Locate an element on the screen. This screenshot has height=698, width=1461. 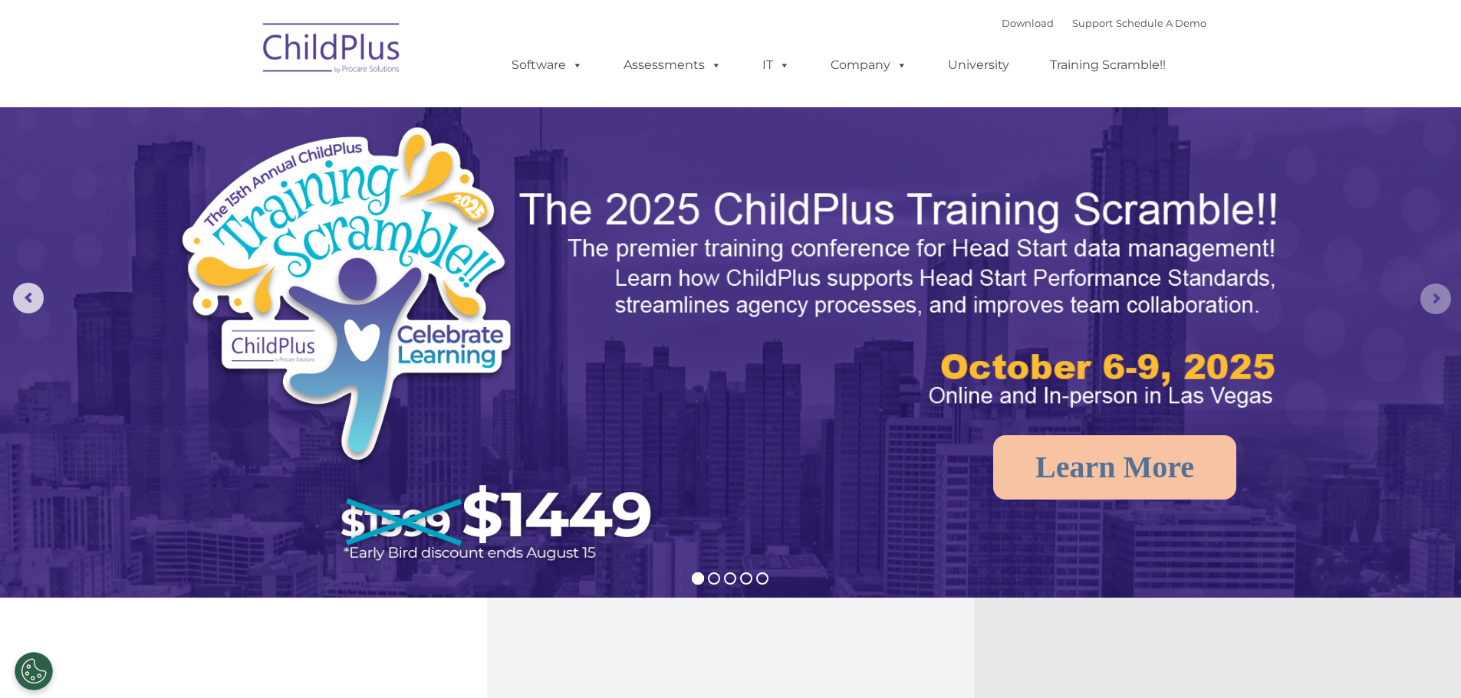
a: Download is located at coordinates (1027, 23).